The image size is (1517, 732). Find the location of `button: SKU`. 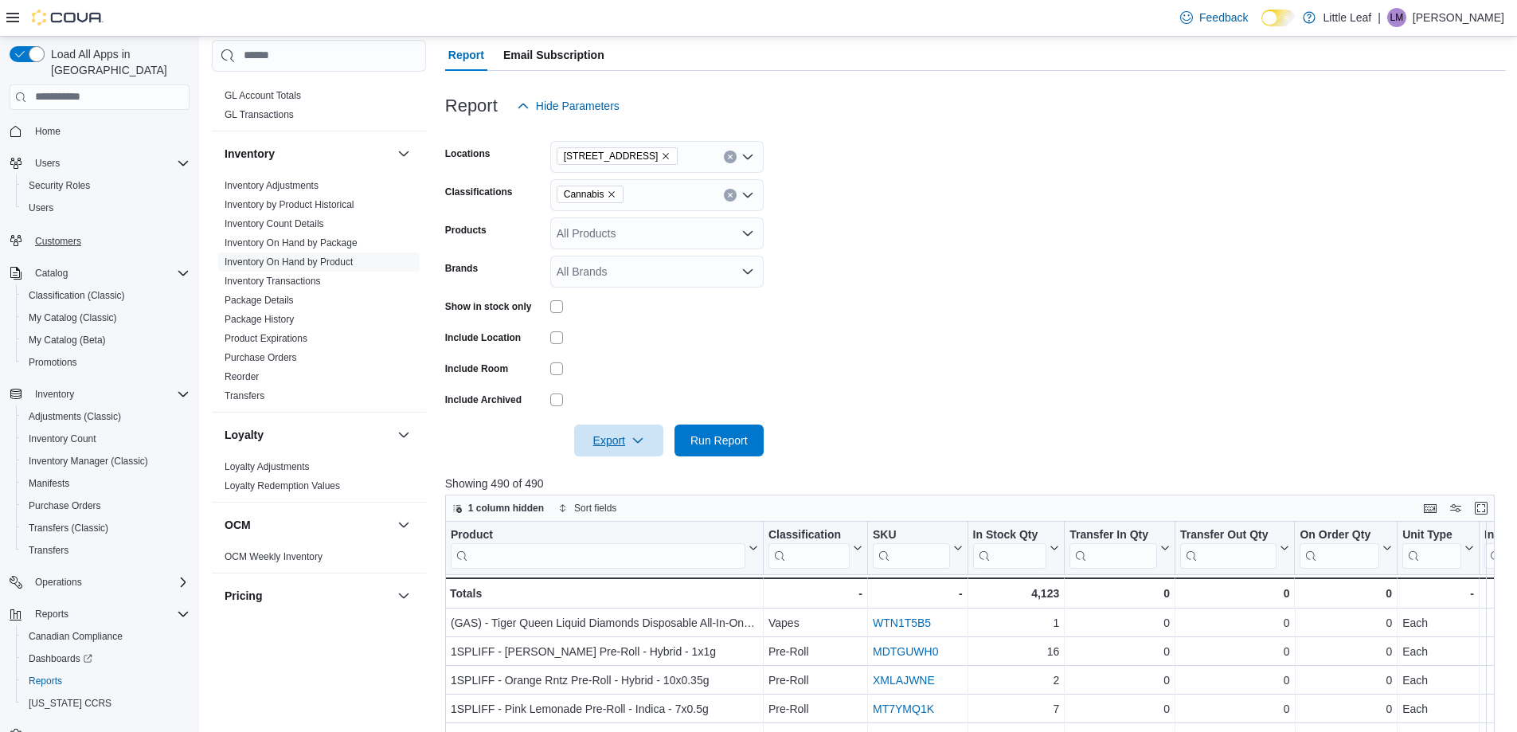

button: SKU is located at coordinates (917, 548).